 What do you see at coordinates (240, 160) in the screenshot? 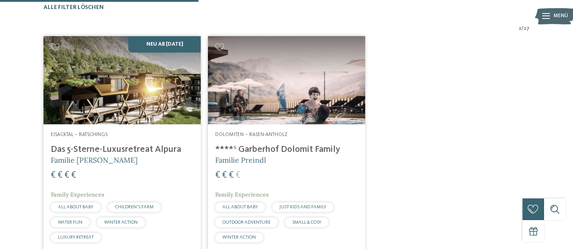
I see `span: Familie Preindl` at bounding box center [240, 160].